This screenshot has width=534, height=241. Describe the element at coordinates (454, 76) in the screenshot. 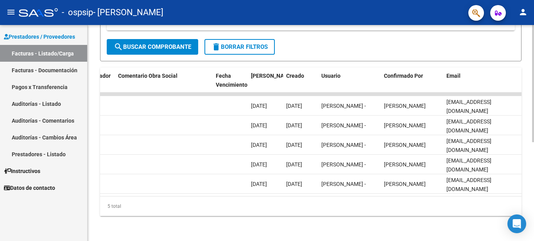

I see `span: Email` at that location.